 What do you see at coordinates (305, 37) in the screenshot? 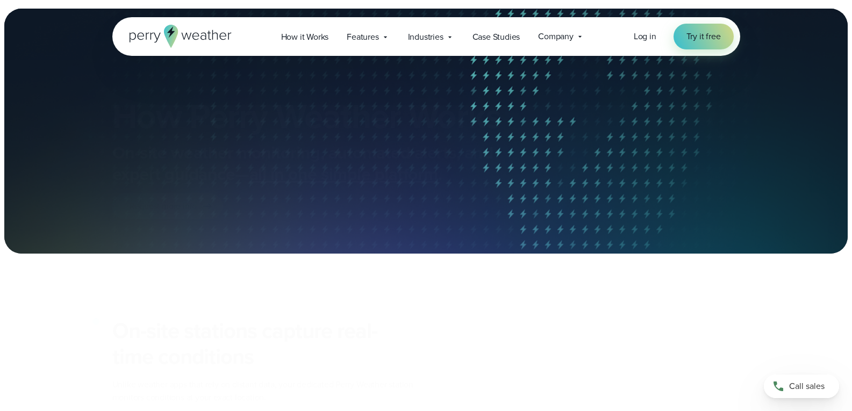
I see `span: How it Works` at bounding box center [305, 37].